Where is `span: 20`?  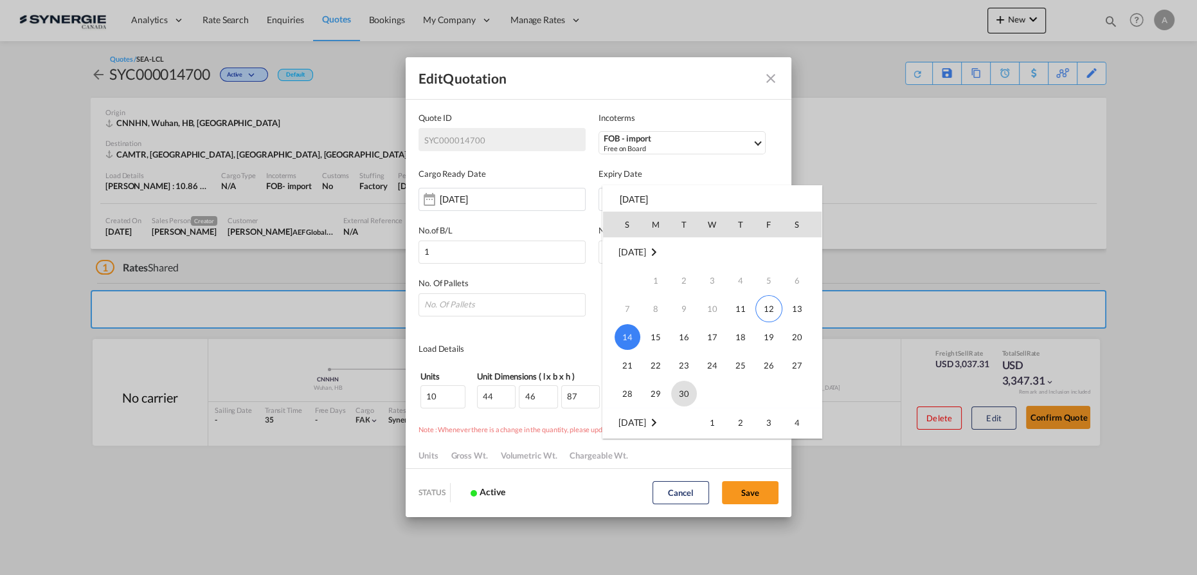 span: 20 is located at coordinates (797, 337).